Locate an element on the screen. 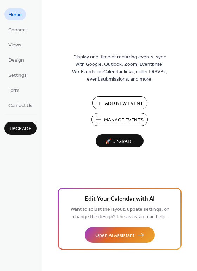  a: Connect is located at coordinates (18, 29).